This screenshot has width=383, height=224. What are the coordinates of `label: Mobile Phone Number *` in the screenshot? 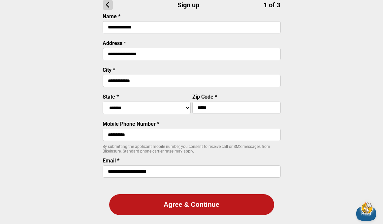 It's located at (131, 123).